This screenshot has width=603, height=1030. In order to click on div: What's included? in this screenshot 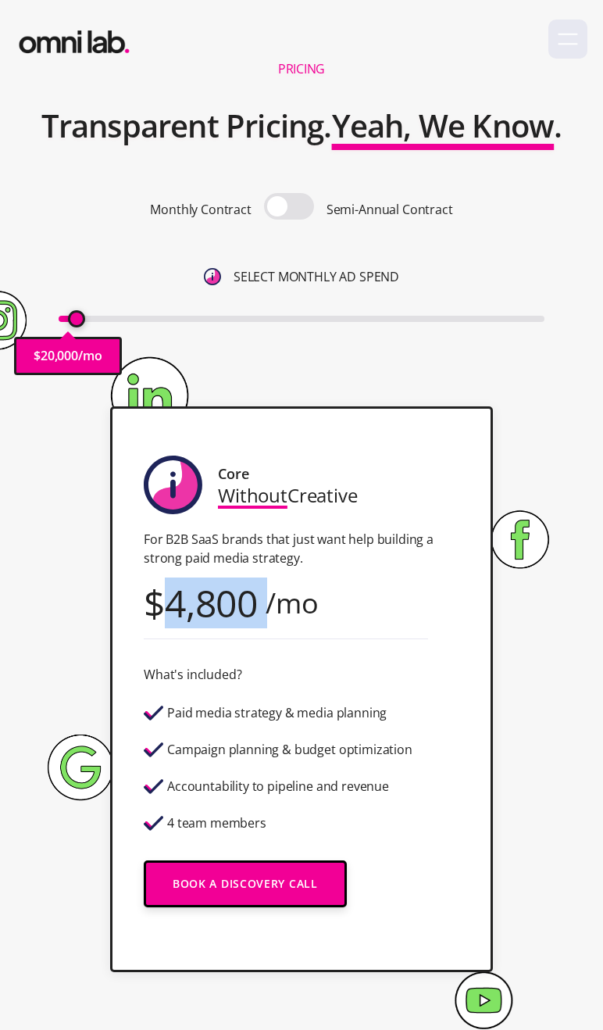, I will do `click(192, 674)`.